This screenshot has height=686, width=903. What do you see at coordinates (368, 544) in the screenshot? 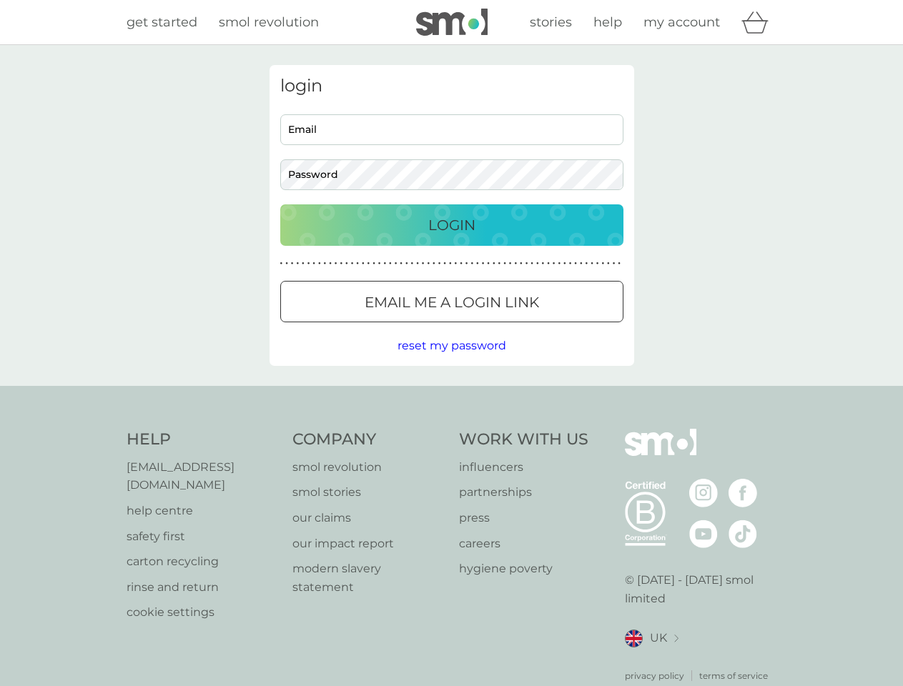
I see `p: our impact report` at bounding box center [368, 544].